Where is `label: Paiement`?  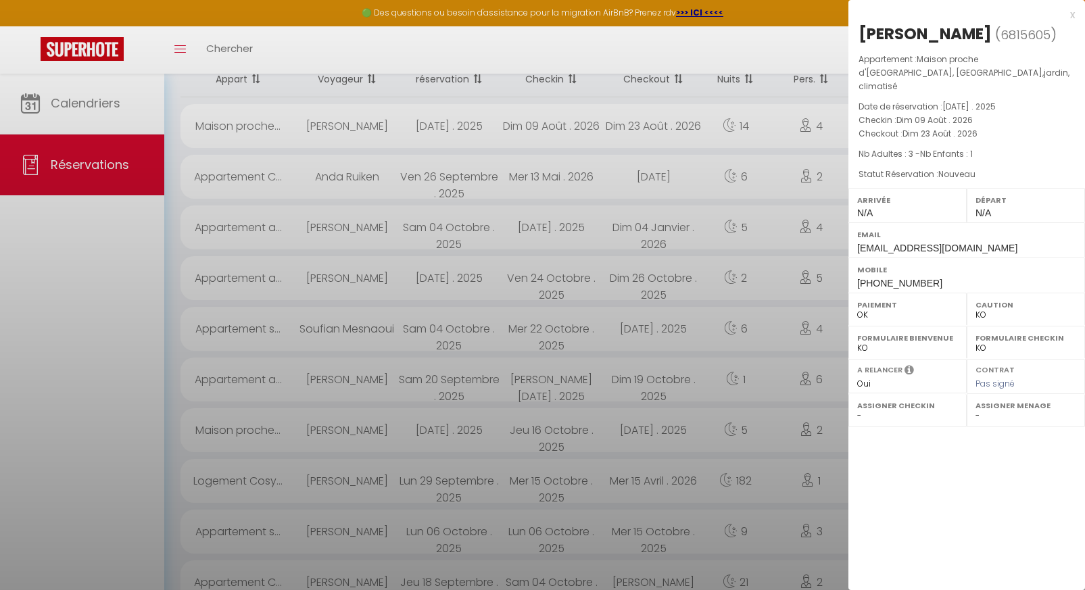 label: Paiement is located at coordinates (907, 305).